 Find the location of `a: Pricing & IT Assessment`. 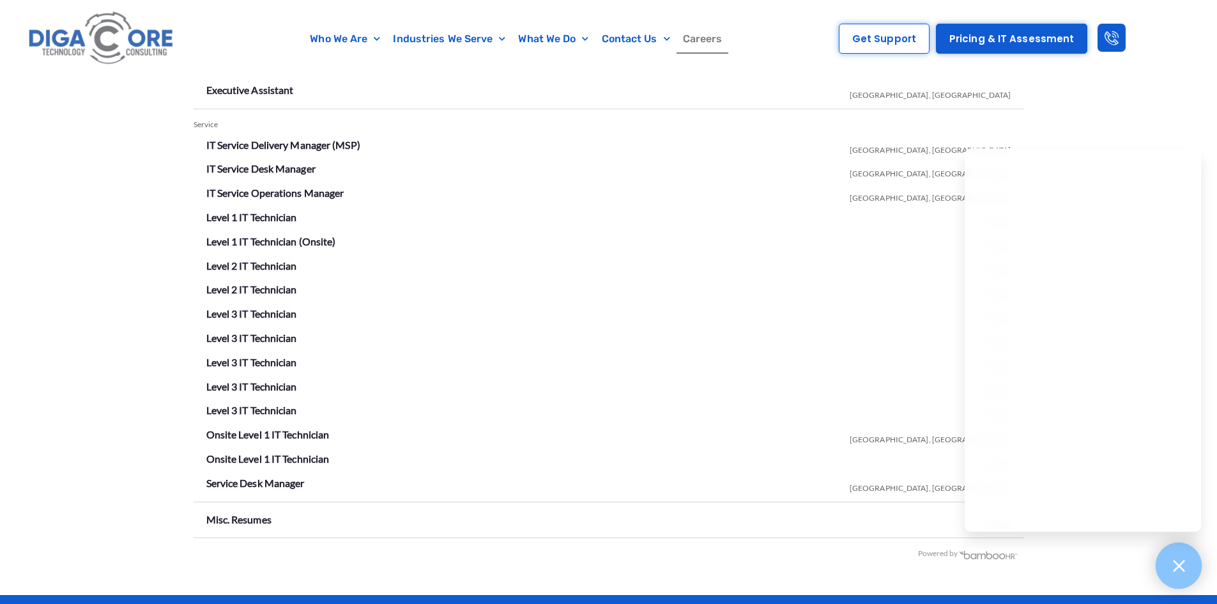

a: Pricing & IT Assessment is located at coordinates (1011, 38).